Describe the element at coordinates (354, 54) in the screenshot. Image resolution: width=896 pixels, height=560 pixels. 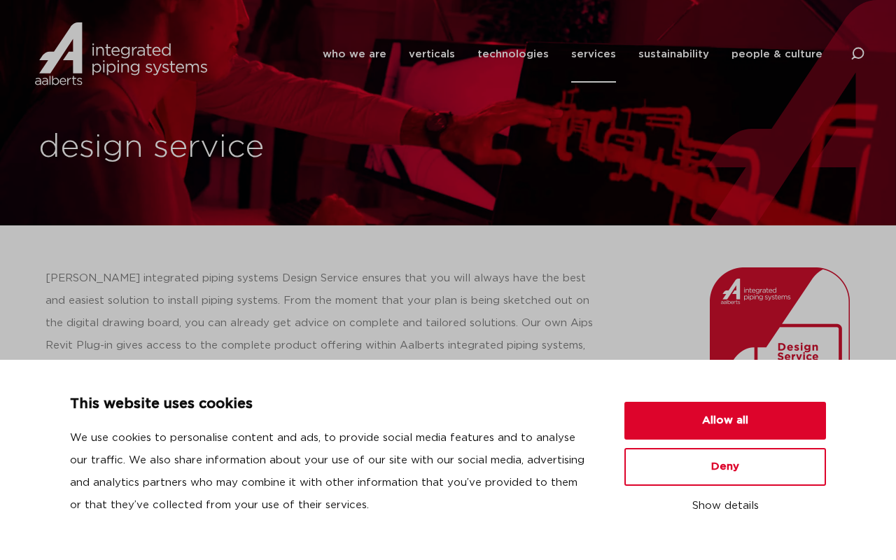
I see `a: who we are` at that location.